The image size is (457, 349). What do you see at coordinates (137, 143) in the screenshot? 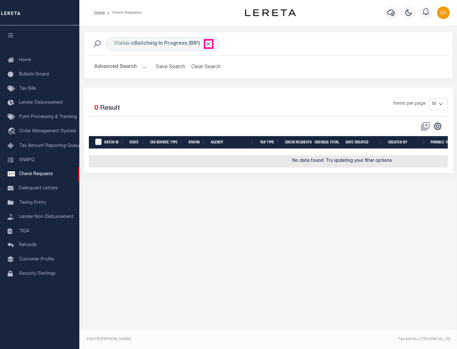
I see `th: State: activate to sort column ascending` at bounding box center [137, 143].